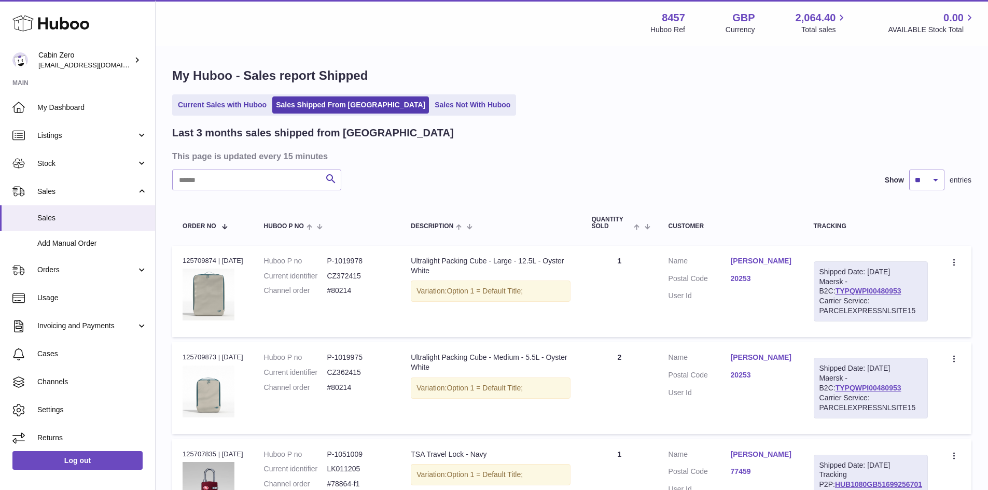  Describe the element at coordinates (571, 156) in the screenshot. I see `h3: This page is updated every 15 minutes` at that location.